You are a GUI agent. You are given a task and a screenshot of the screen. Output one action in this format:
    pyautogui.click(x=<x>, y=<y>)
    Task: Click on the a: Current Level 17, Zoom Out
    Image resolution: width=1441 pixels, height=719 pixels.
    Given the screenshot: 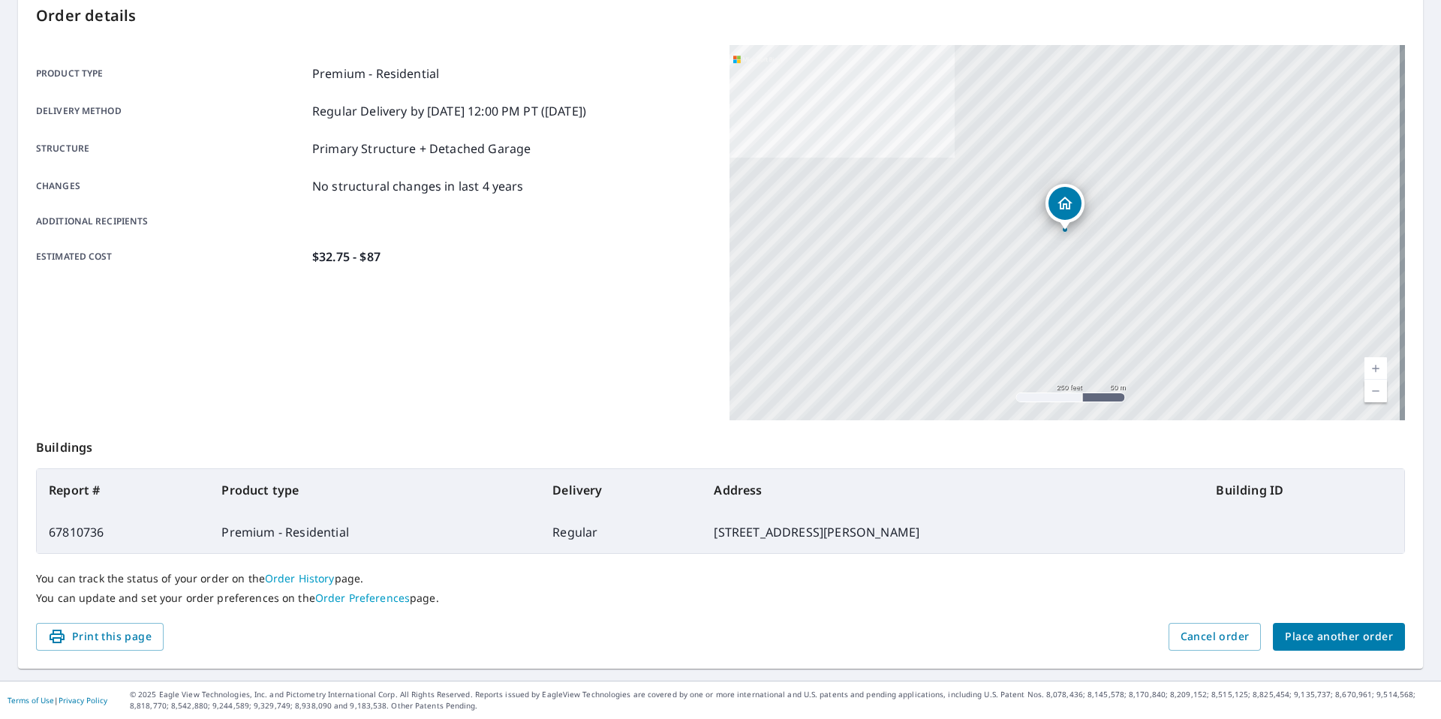 What is the action you would take?
    pyautogui.click(x=1376, y=391)
    